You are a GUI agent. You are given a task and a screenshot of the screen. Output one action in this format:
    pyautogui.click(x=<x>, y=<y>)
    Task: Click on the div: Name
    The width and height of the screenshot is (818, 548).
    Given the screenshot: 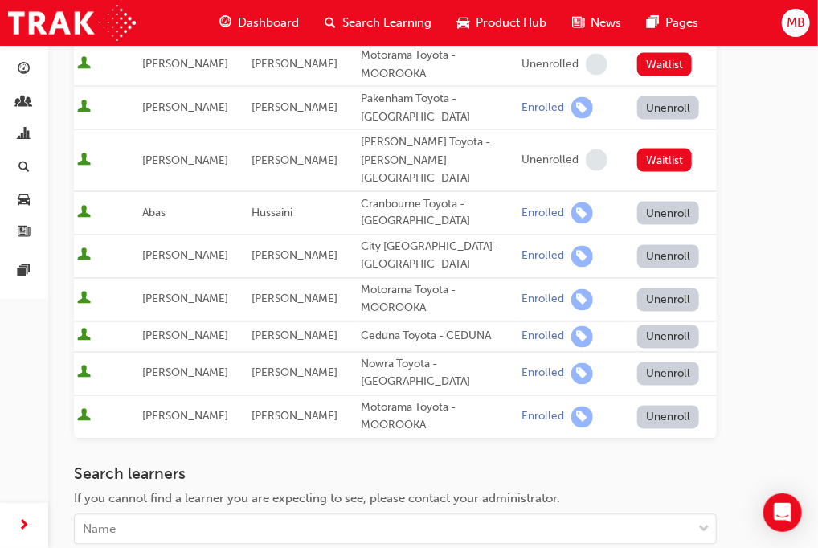 What is the action you would take?
    pyautogui.click(x=99, y=529)
    